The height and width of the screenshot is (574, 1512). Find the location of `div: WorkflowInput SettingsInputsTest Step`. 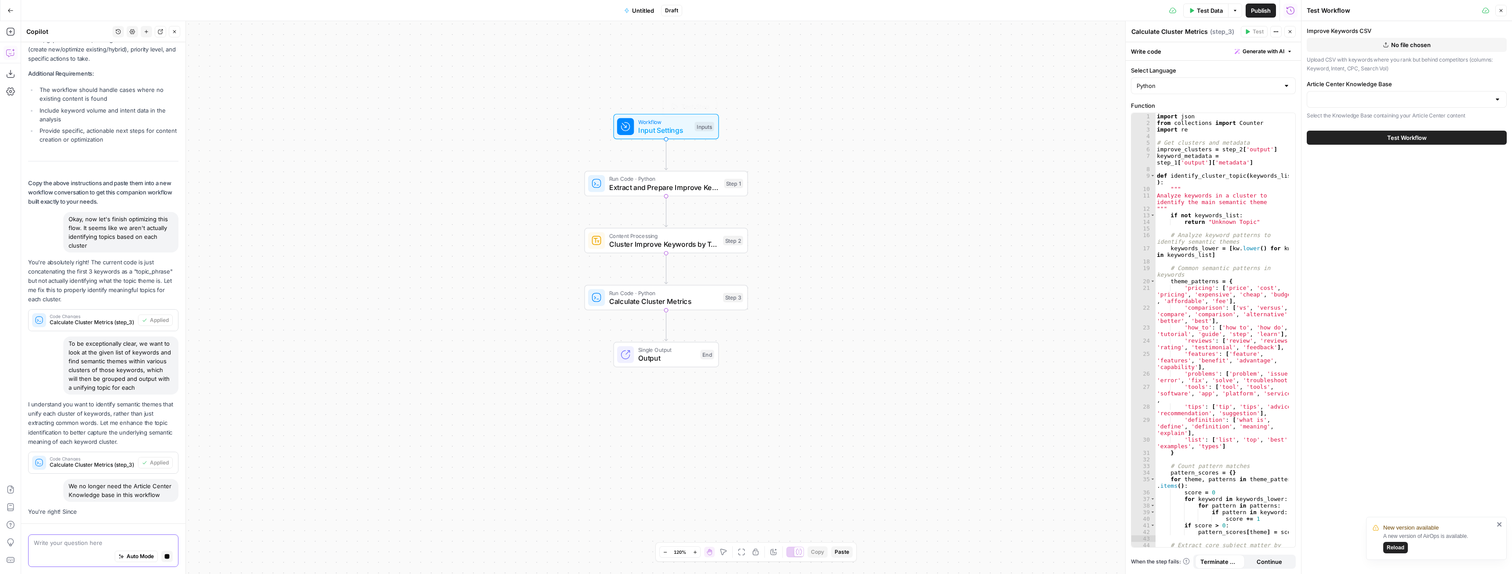

div: WorkflowInput SettingsInputsTest Step is located at coordinates (667, 127).